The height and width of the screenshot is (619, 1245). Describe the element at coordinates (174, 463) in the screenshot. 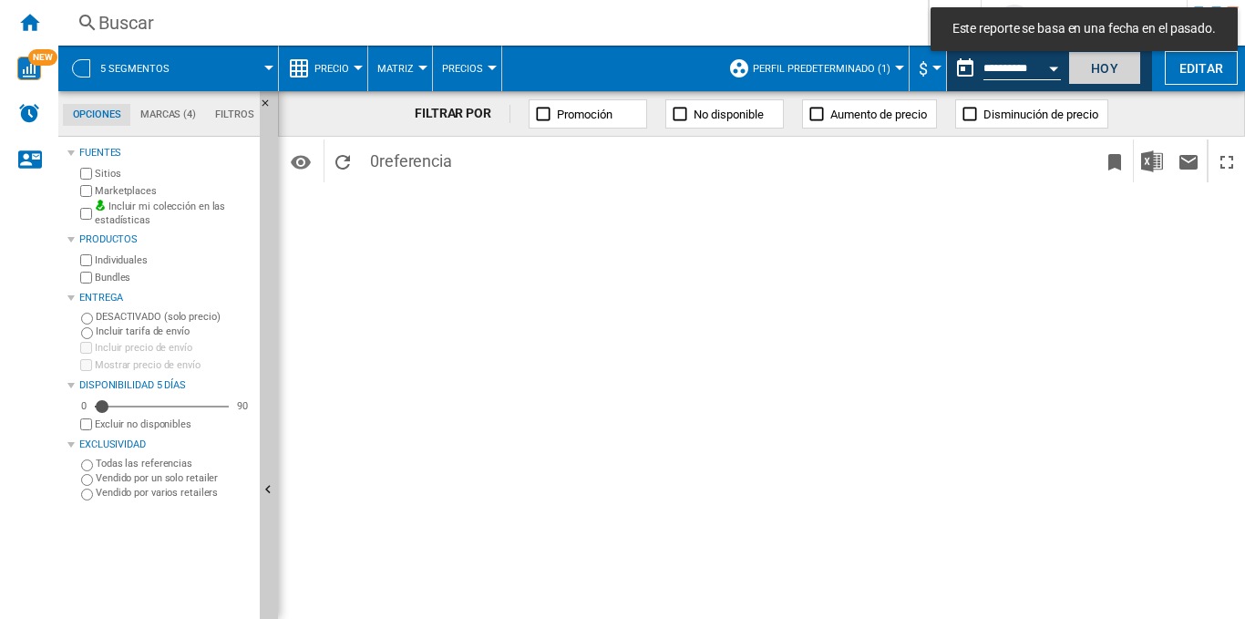

I see `label: Todas las referencias` at that location.